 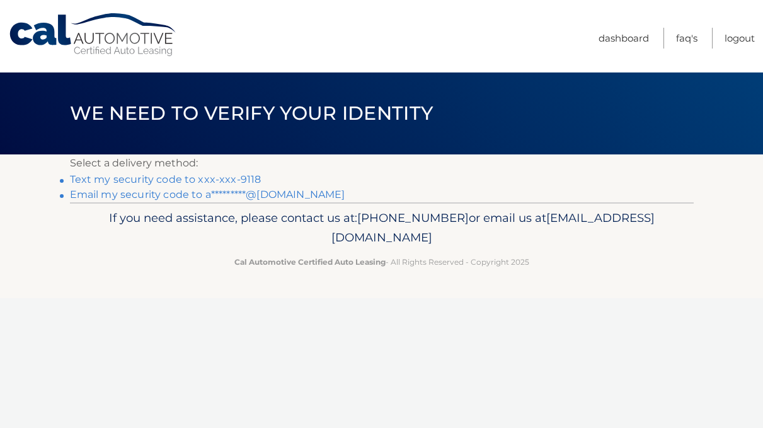 What do you see at coordinates (382, 163) in the screenshot?
I see `p: Select a delivery method:` at bounding box center [382, 163].